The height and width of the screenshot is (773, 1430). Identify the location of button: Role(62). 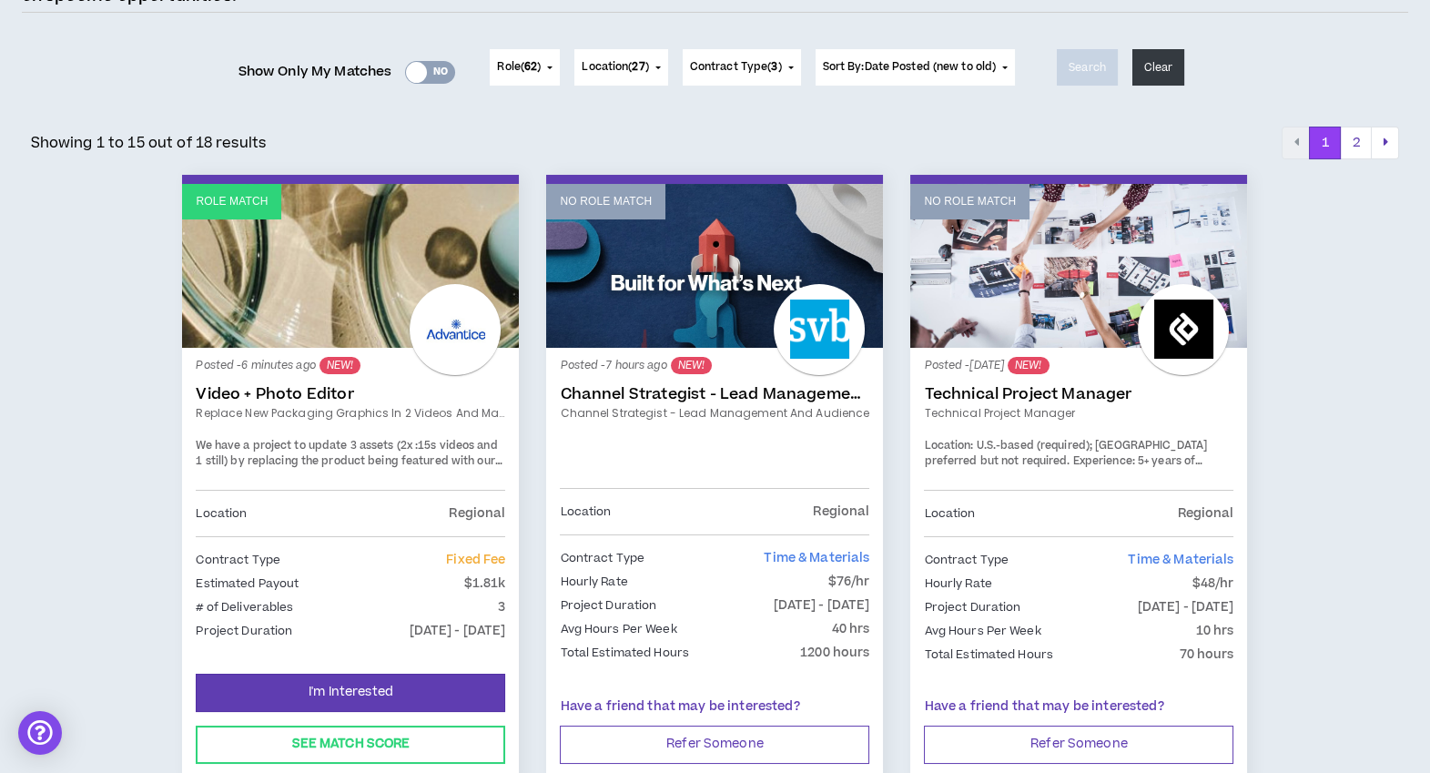
(524, 67).